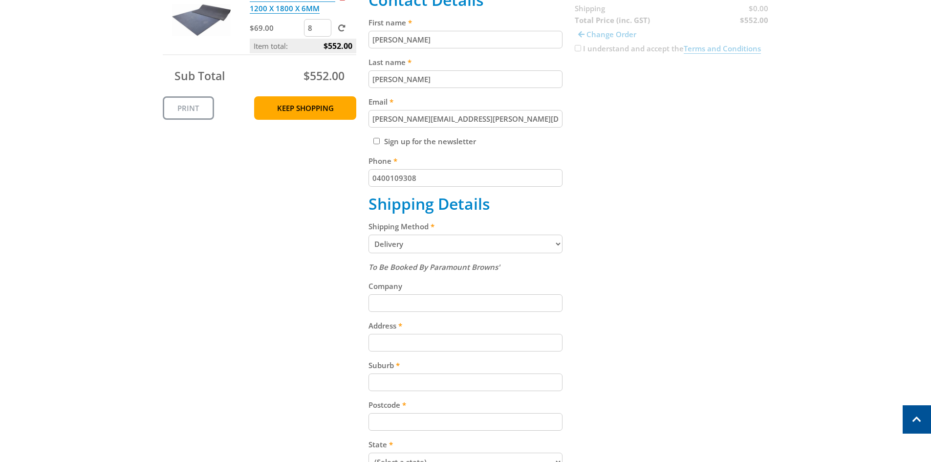 The height and width of the screenshot is (462, 931). Describe the element at coordinates (434, 267) in the screenshot. I see `em: To Be Booked By Paramount Browns'` at that location.